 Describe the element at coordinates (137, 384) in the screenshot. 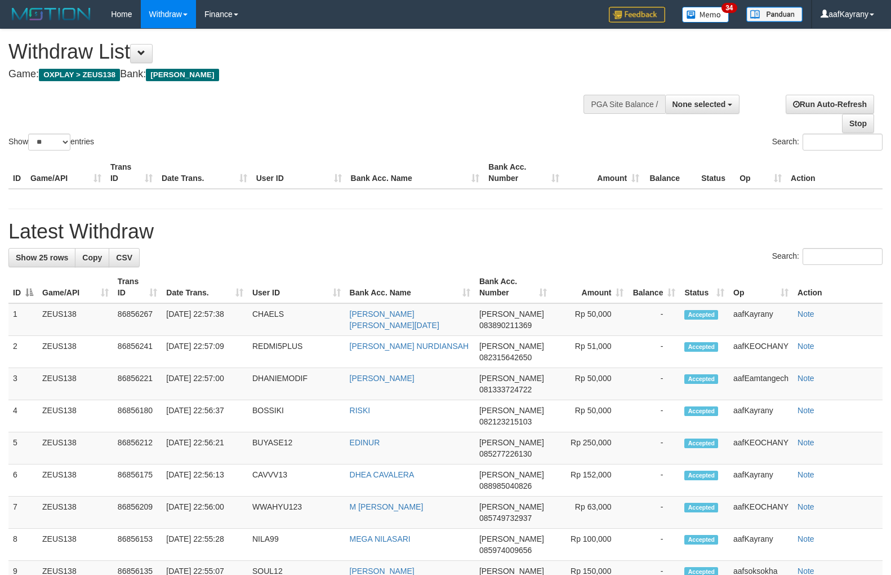

I see `td: 86856221` at that location.